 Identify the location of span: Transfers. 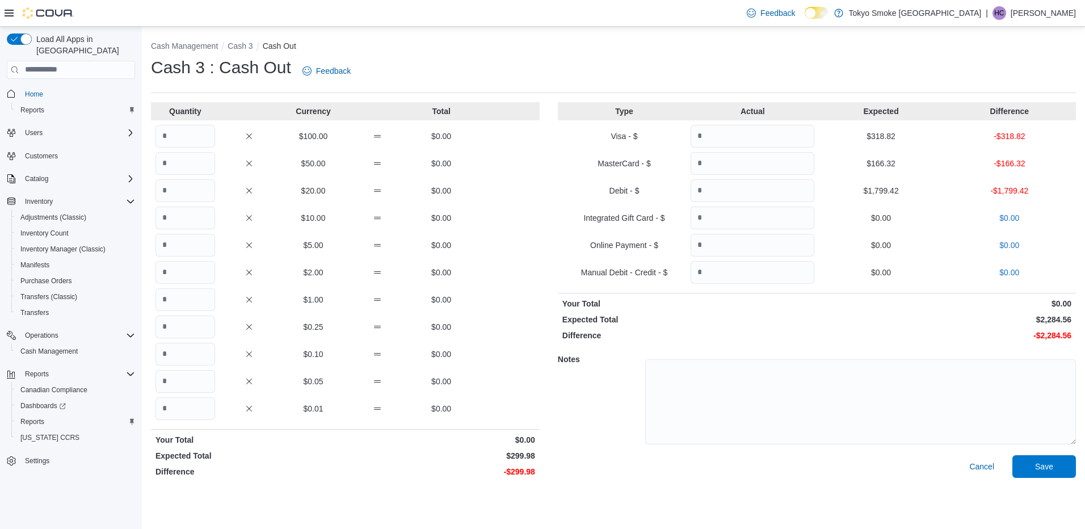
(35, 313).